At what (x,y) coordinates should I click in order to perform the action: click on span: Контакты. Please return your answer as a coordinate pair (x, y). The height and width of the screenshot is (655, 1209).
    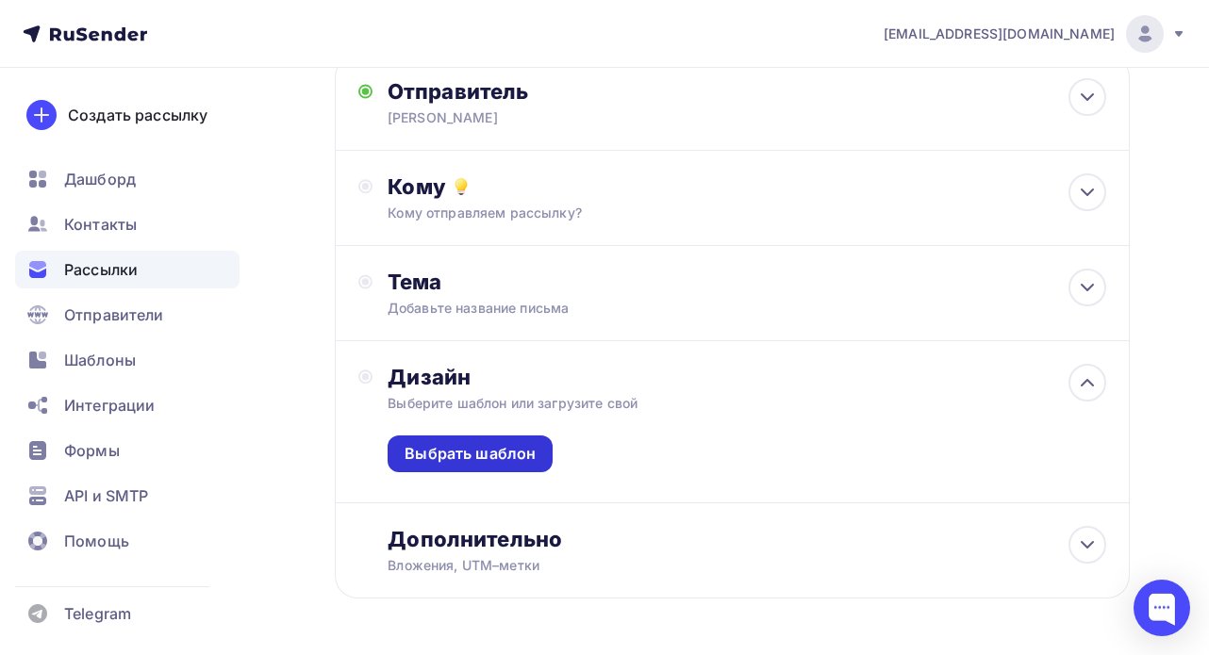
    Looking at the image, I should click on (100, 224).